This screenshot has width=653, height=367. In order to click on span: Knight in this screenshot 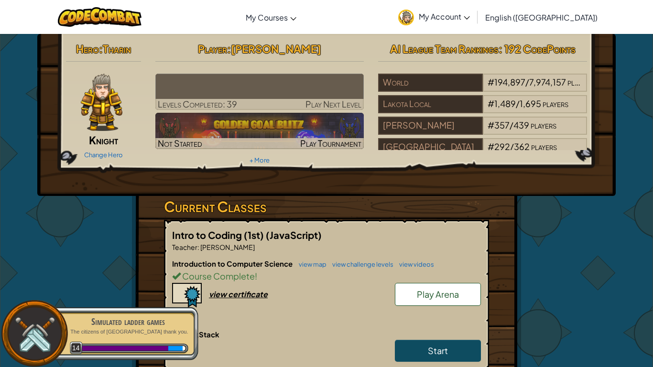, I will do `click(103, 140)`.